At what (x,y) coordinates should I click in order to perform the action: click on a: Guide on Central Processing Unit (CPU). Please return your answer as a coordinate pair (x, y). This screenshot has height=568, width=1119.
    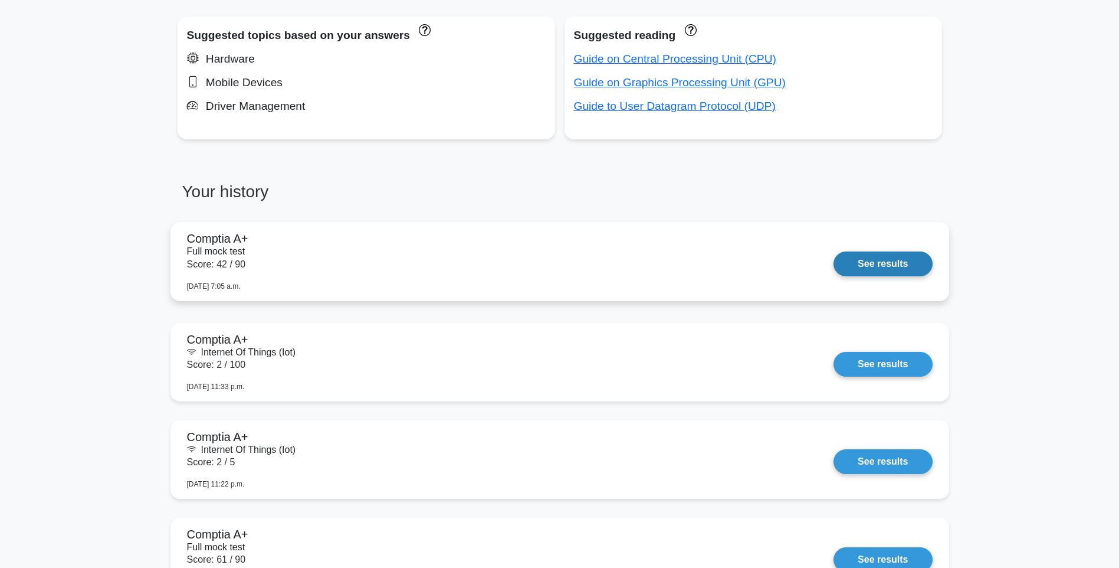
    Looking at the image, I should click on (675, 58).